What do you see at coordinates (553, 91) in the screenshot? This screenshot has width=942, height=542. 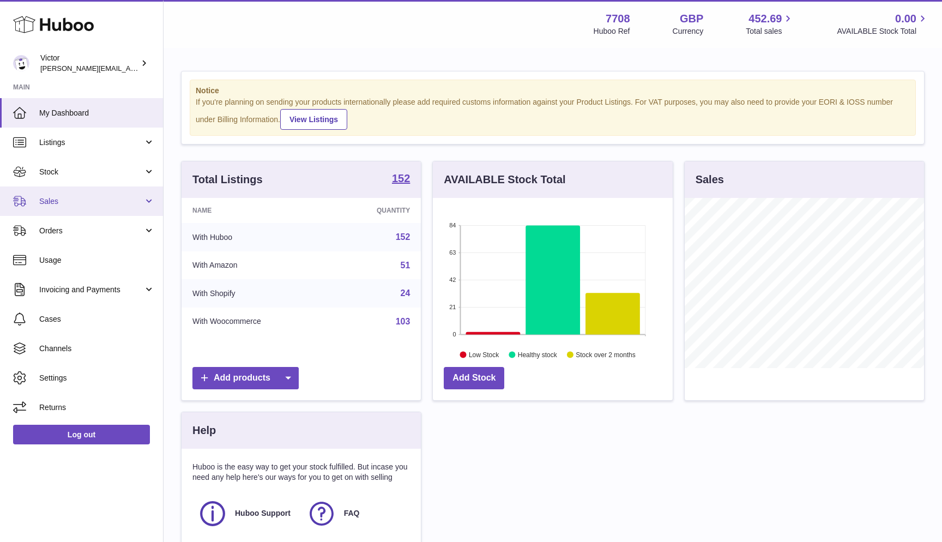 I see `strong: Notice` at bounding box center [553, 91].